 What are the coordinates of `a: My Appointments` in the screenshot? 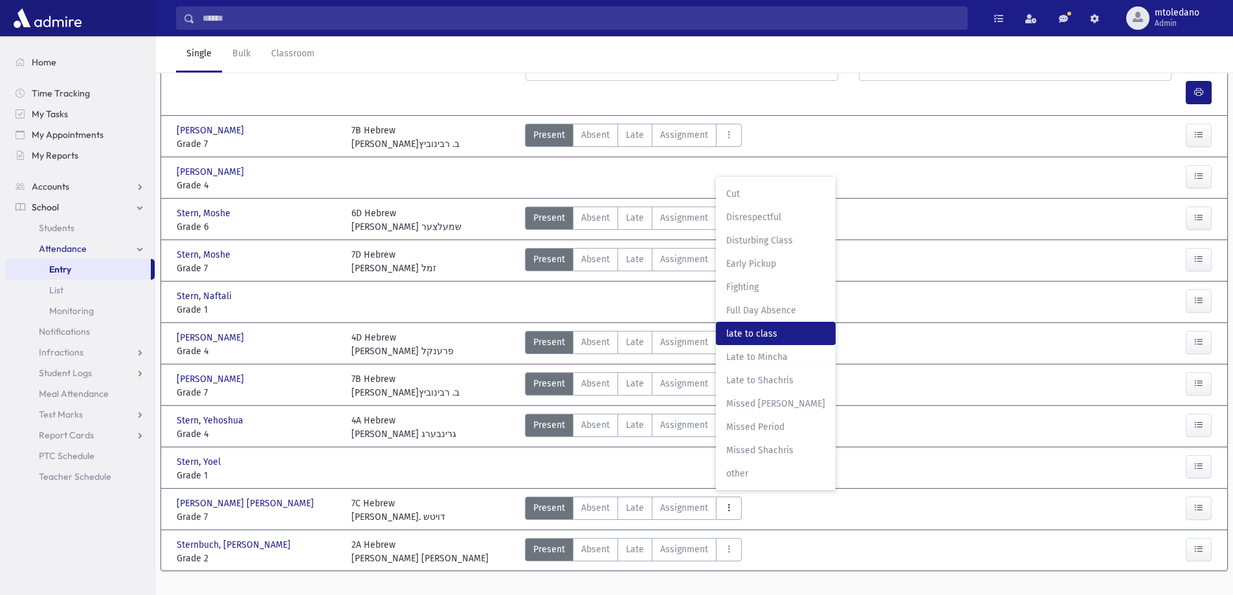 It's located at (80, 135).